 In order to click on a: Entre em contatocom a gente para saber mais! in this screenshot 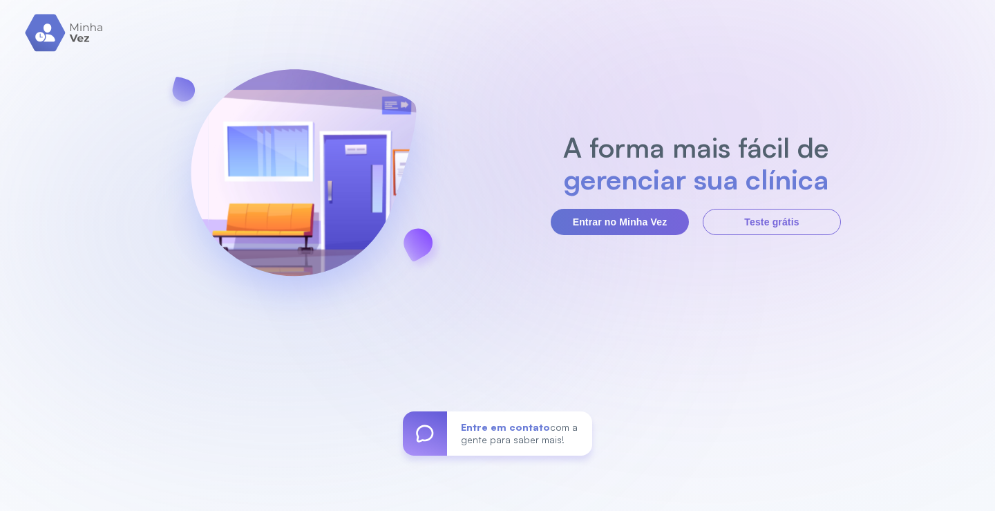, I will do `click(498, 433)`.